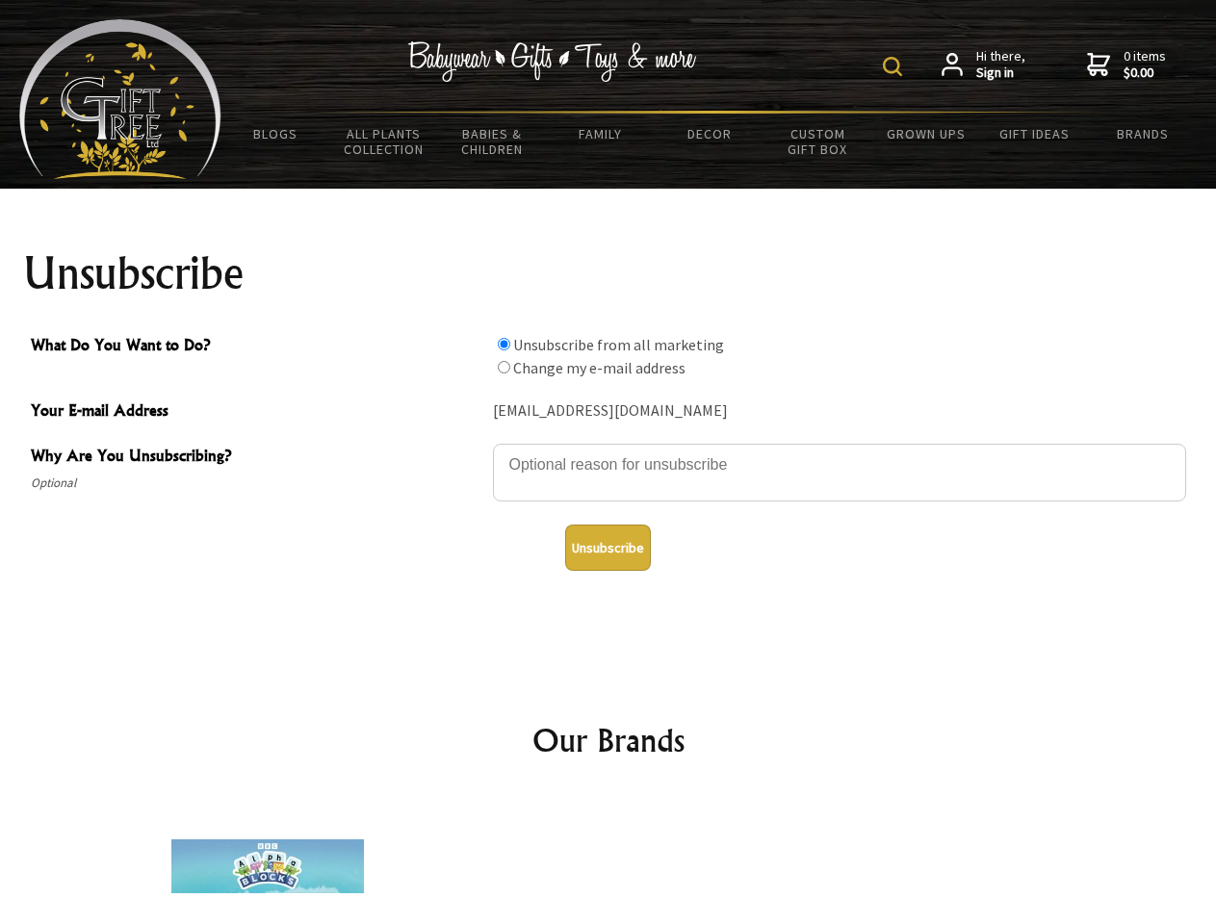  I want to click on strong: Sign in, so click(1000, 73).